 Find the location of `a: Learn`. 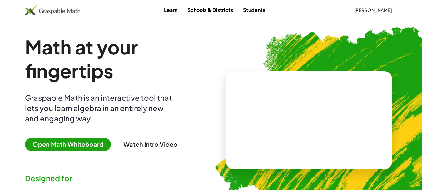

a: Learn is located at coordinates (171, 10).